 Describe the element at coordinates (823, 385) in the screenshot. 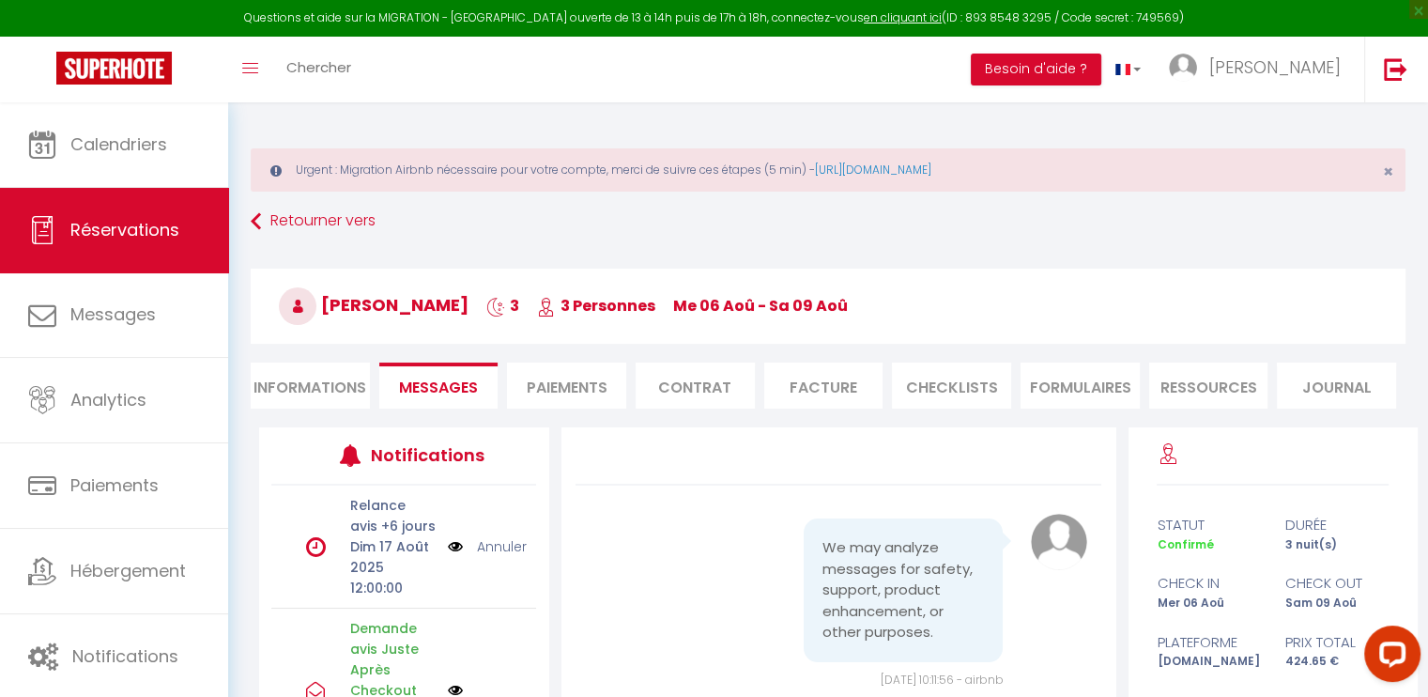

I see `li: Facture` at that location.